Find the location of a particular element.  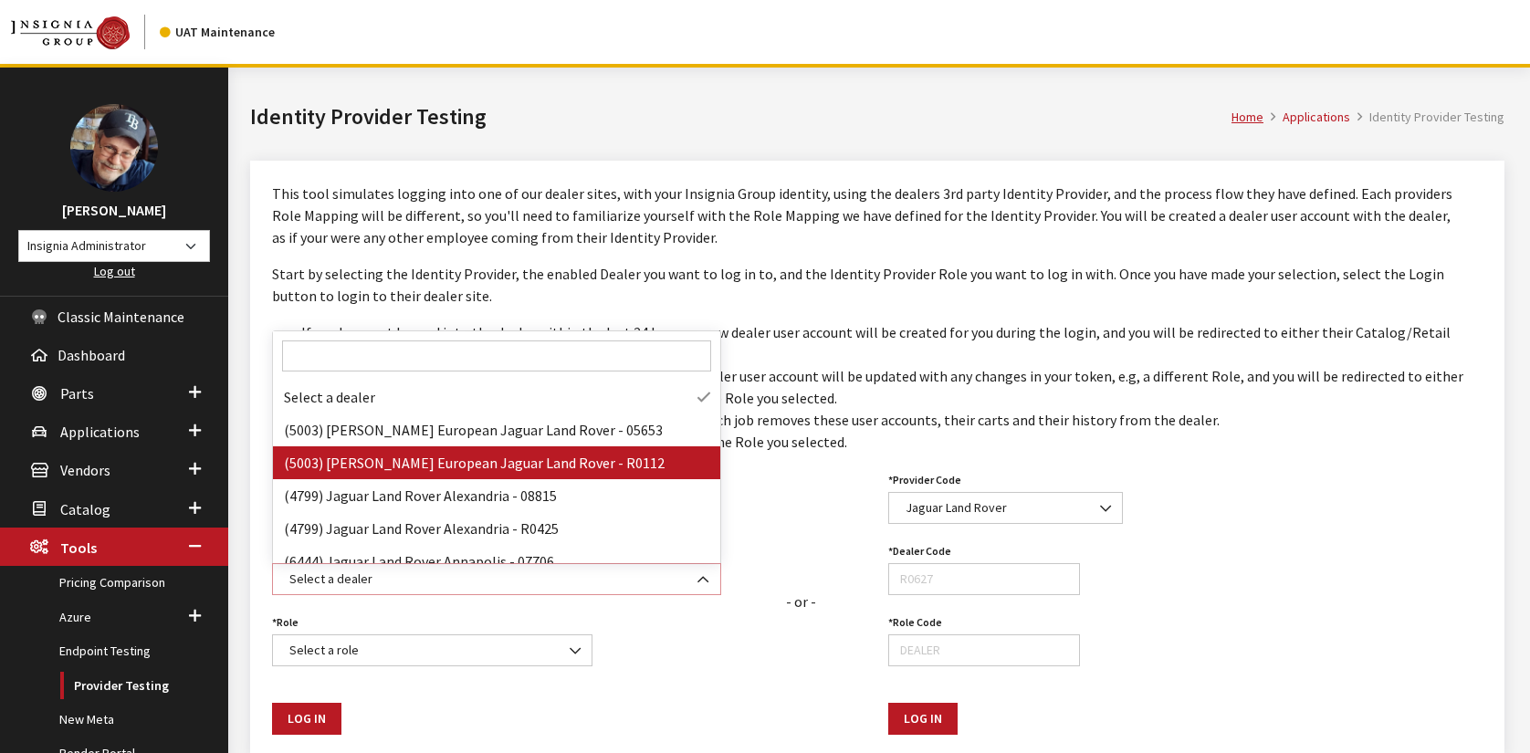

span: Select a role is located at coordinates (432, 650).